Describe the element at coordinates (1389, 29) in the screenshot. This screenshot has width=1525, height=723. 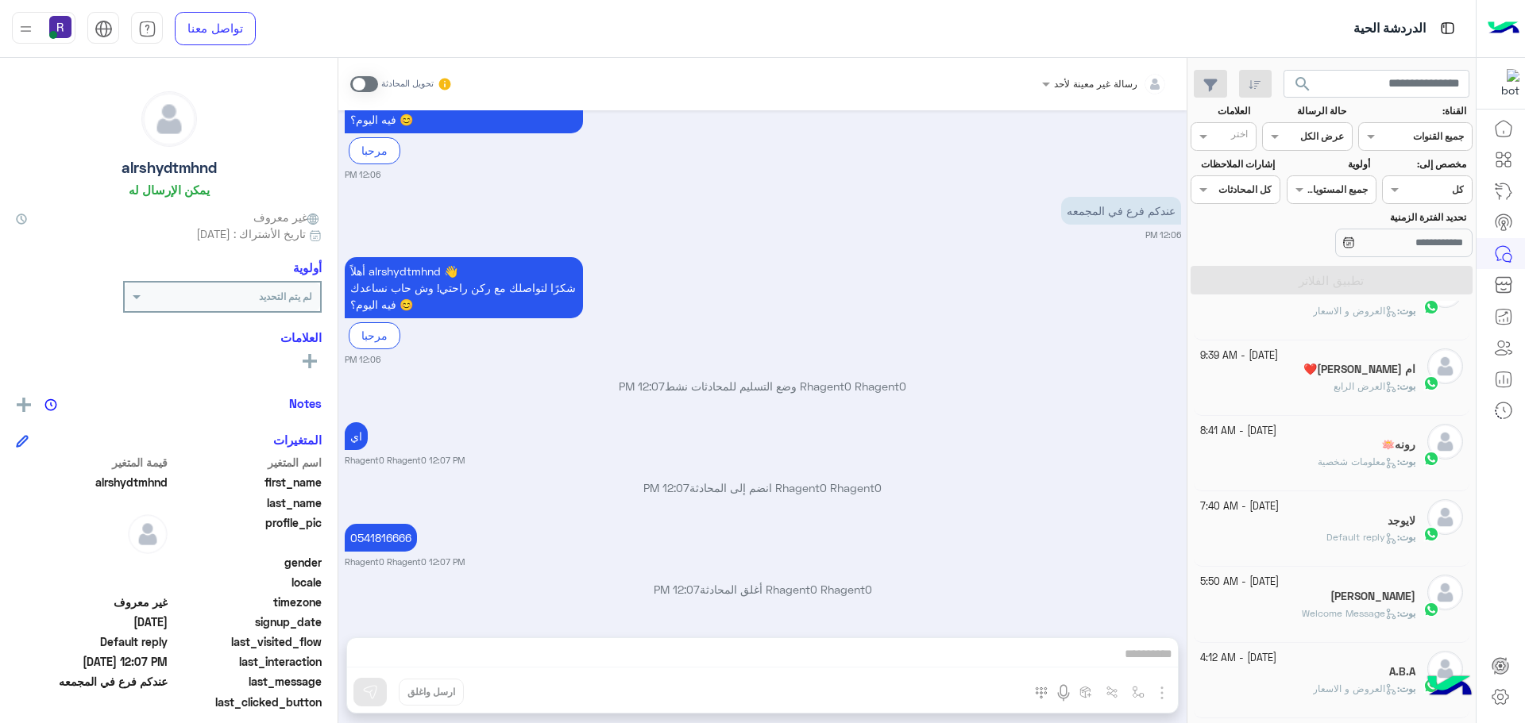
I see `p: الدردشة الحية` at that location.